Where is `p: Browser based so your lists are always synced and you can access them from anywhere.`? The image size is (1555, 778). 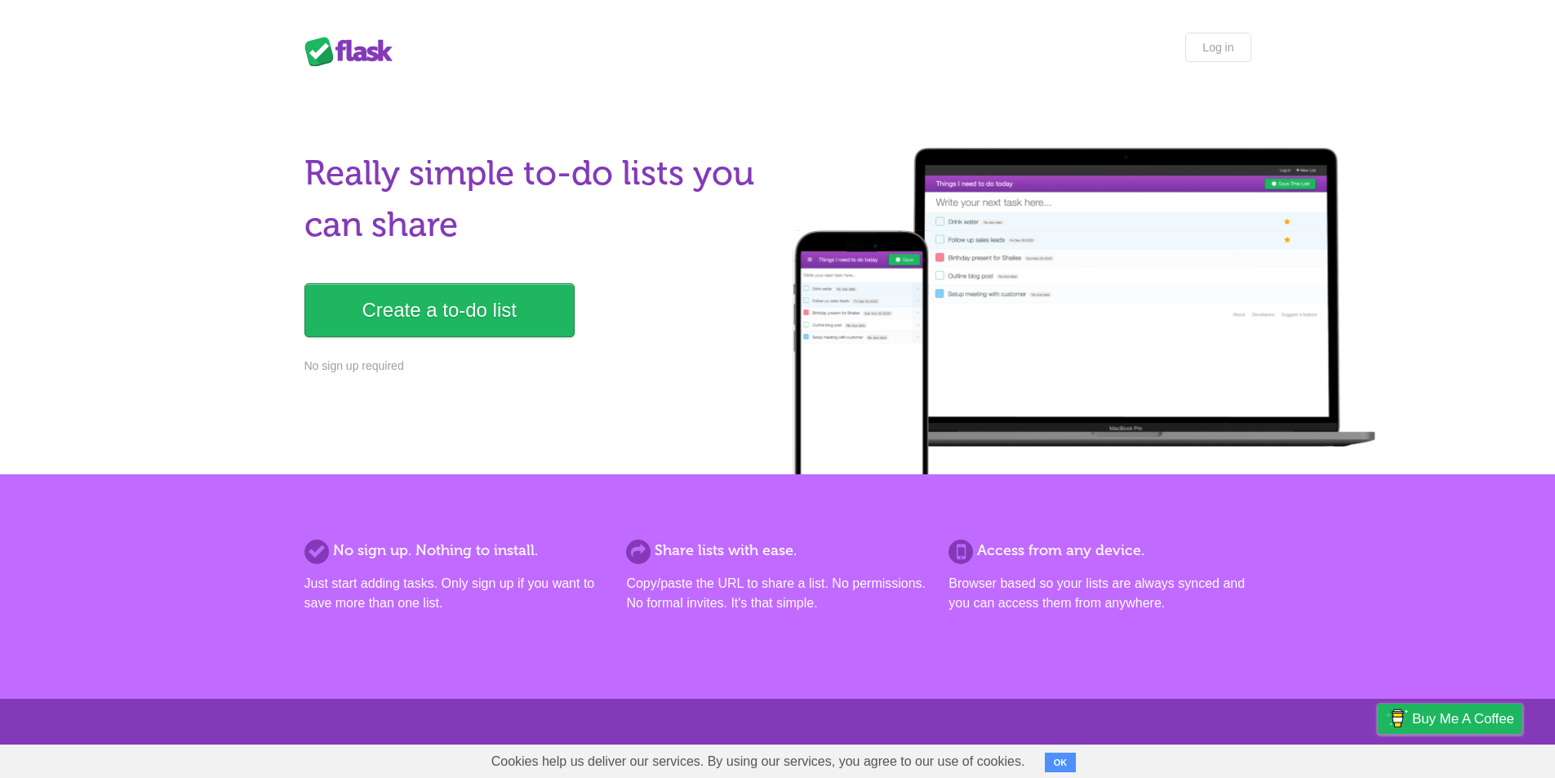 p: Browser based so your lists are always synced and you can access them from anywhere. is located at coordinates (1100, 594).